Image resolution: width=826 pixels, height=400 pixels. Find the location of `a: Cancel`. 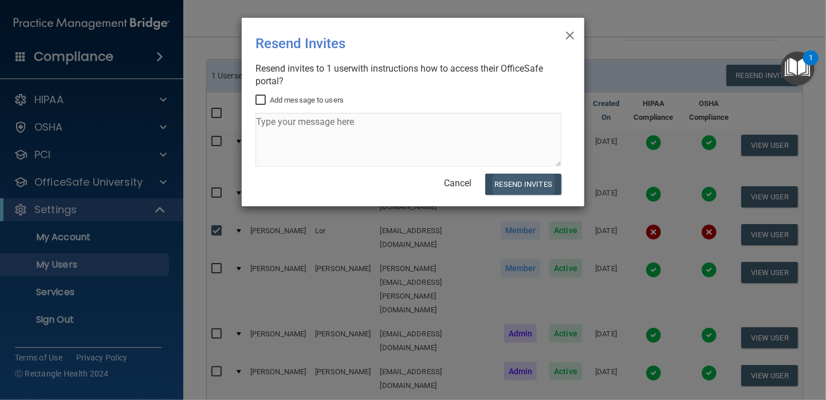

a: Cancel is located at coordinates (458, 183).